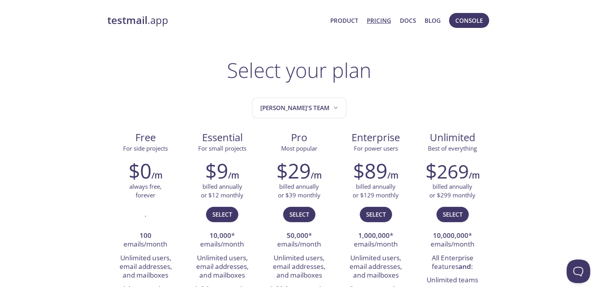 Image resolution: width=598 pixels, height=287 pixels. I want to click on h2: $9, so click(217, 171).